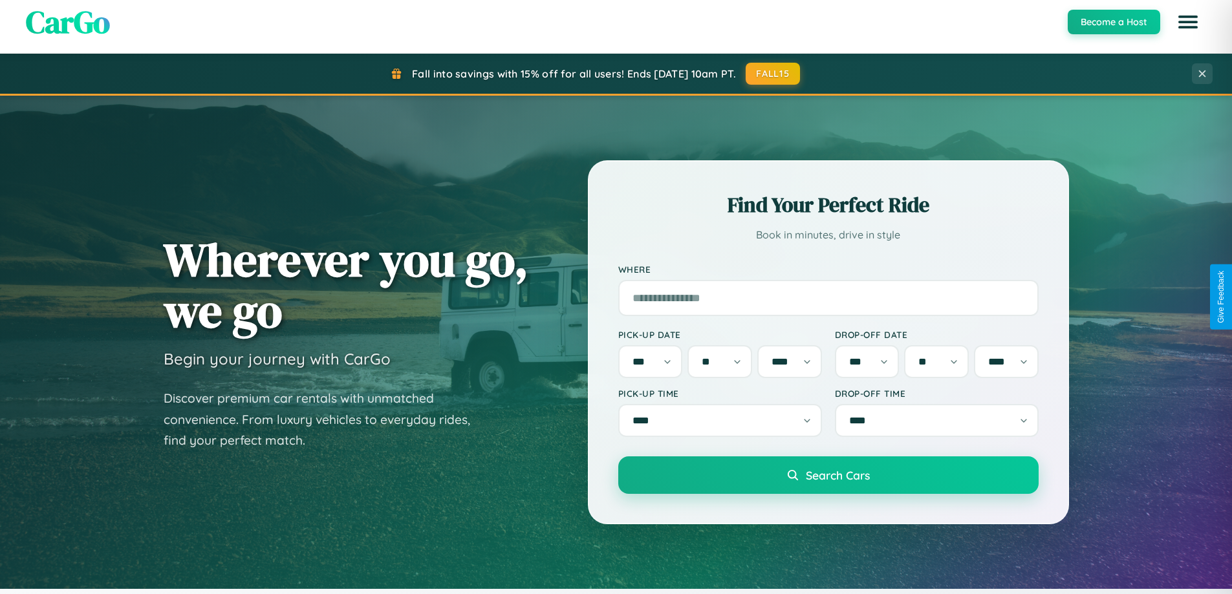  I want to click on button: FALL15, so click(773, 74).